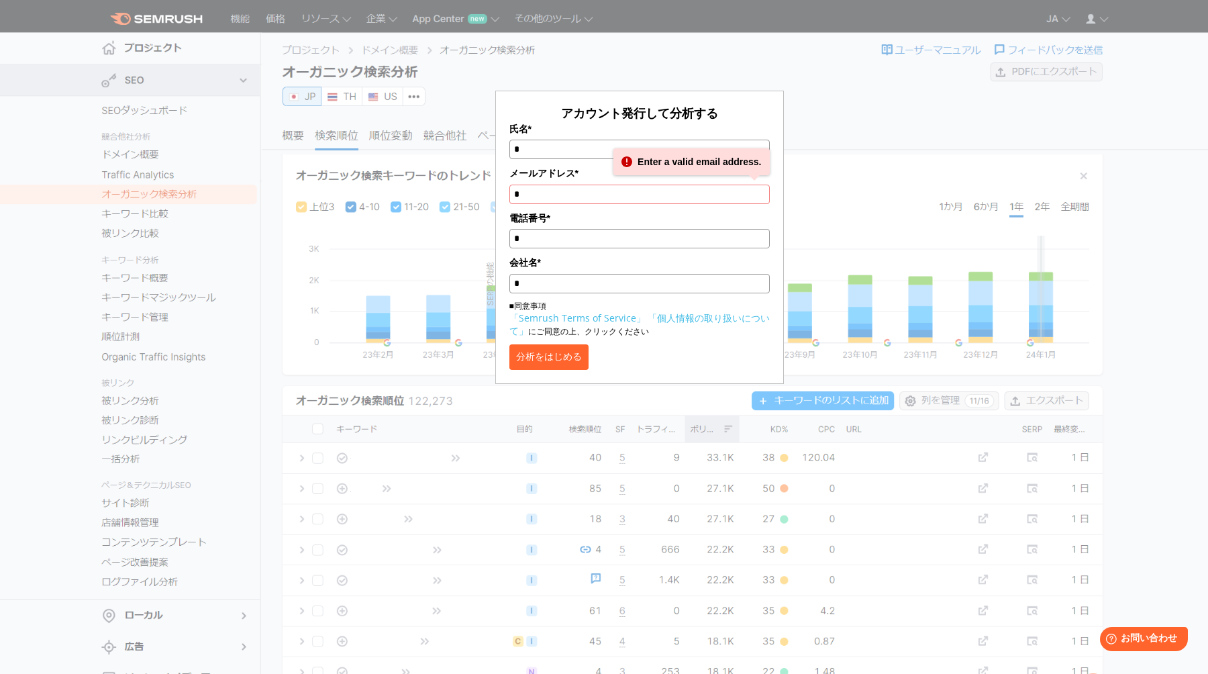 This screenshot has height=674, width=1208. I want to click on span: アカウント発行して分析する, so click(640, 113).